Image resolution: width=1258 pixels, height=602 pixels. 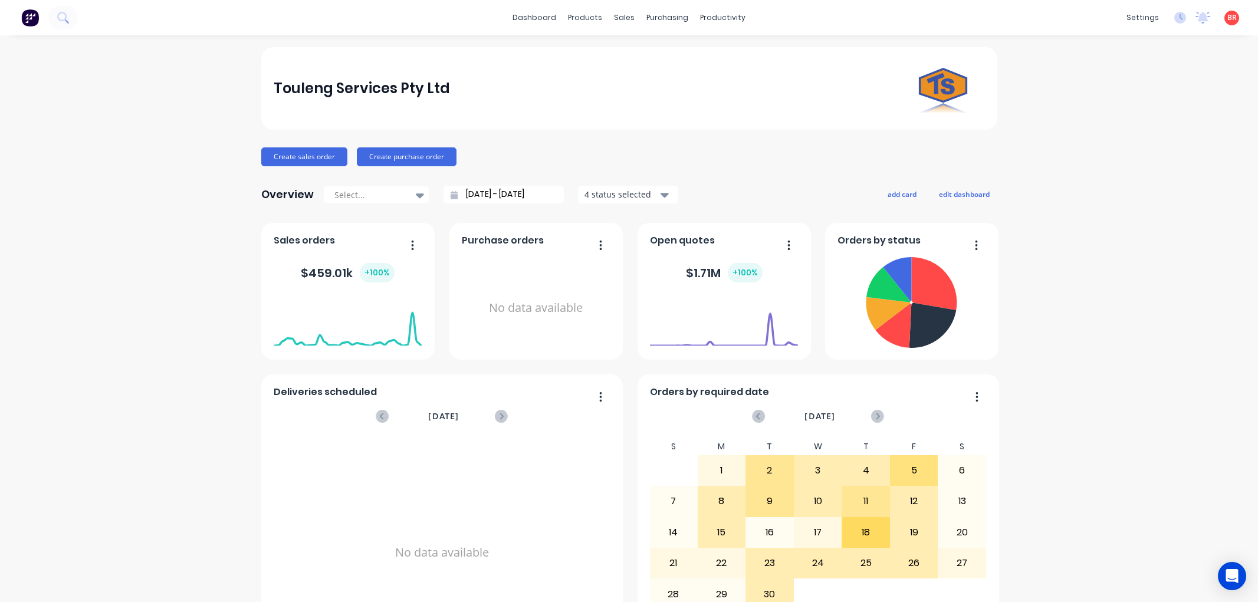 I want to click on div: 15, so click(x=722, y=532).